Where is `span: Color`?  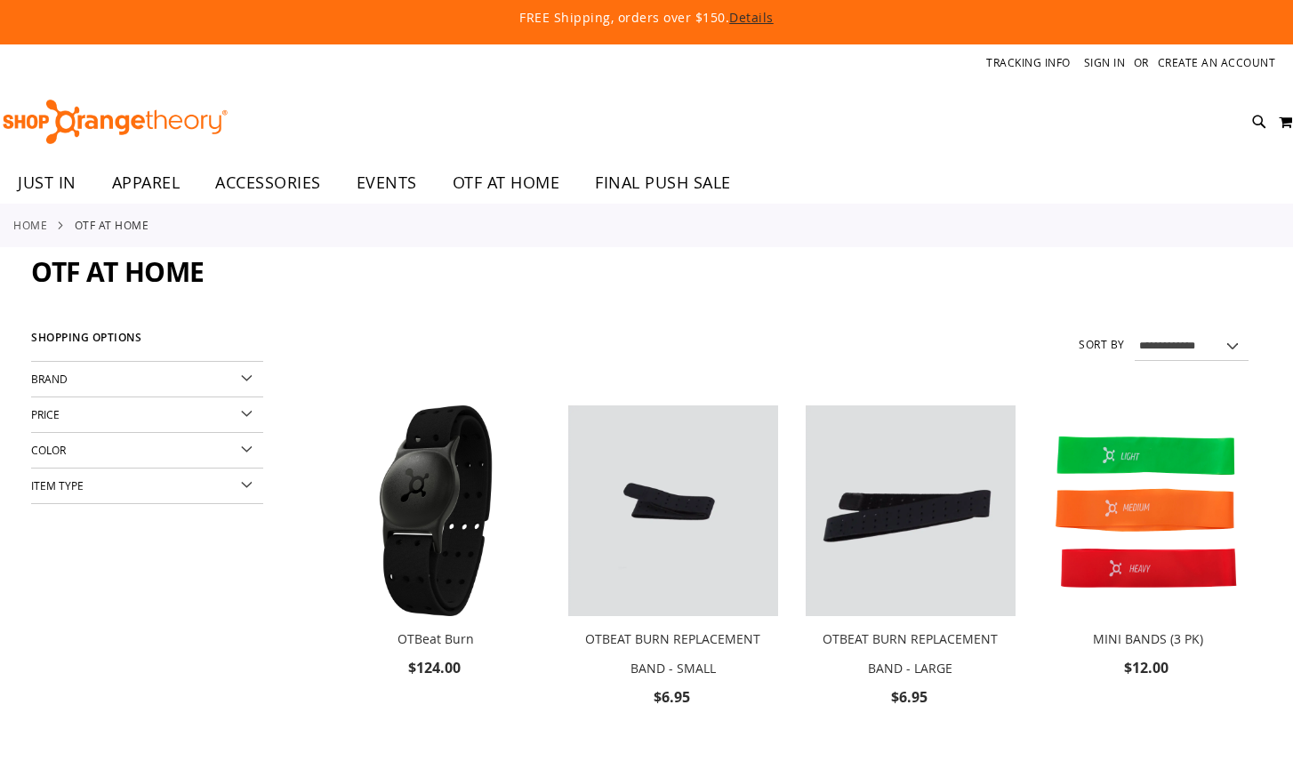
span: Color is located at coordinates (48, 450).